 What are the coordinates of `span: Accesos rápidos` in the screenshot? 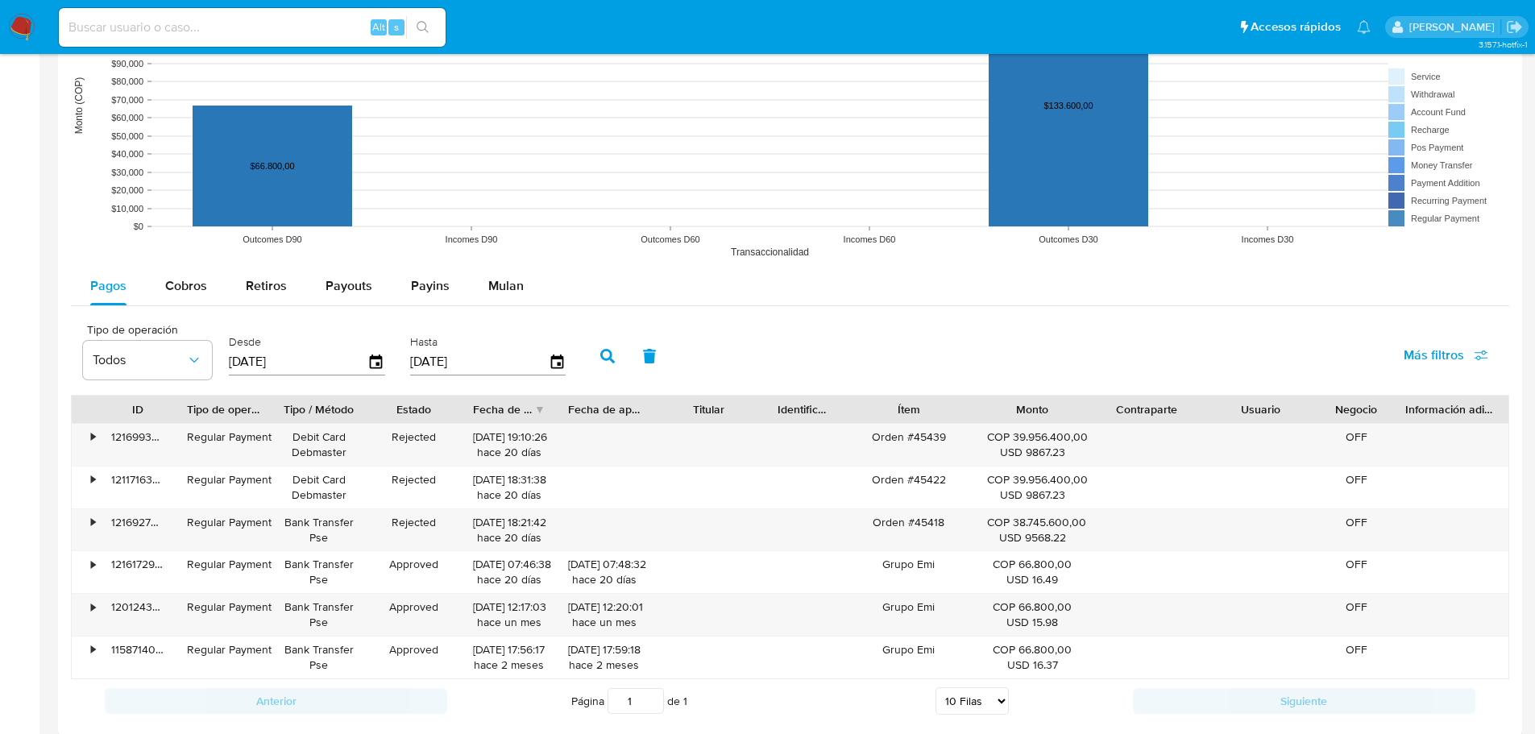 It's located at (1295, 27).